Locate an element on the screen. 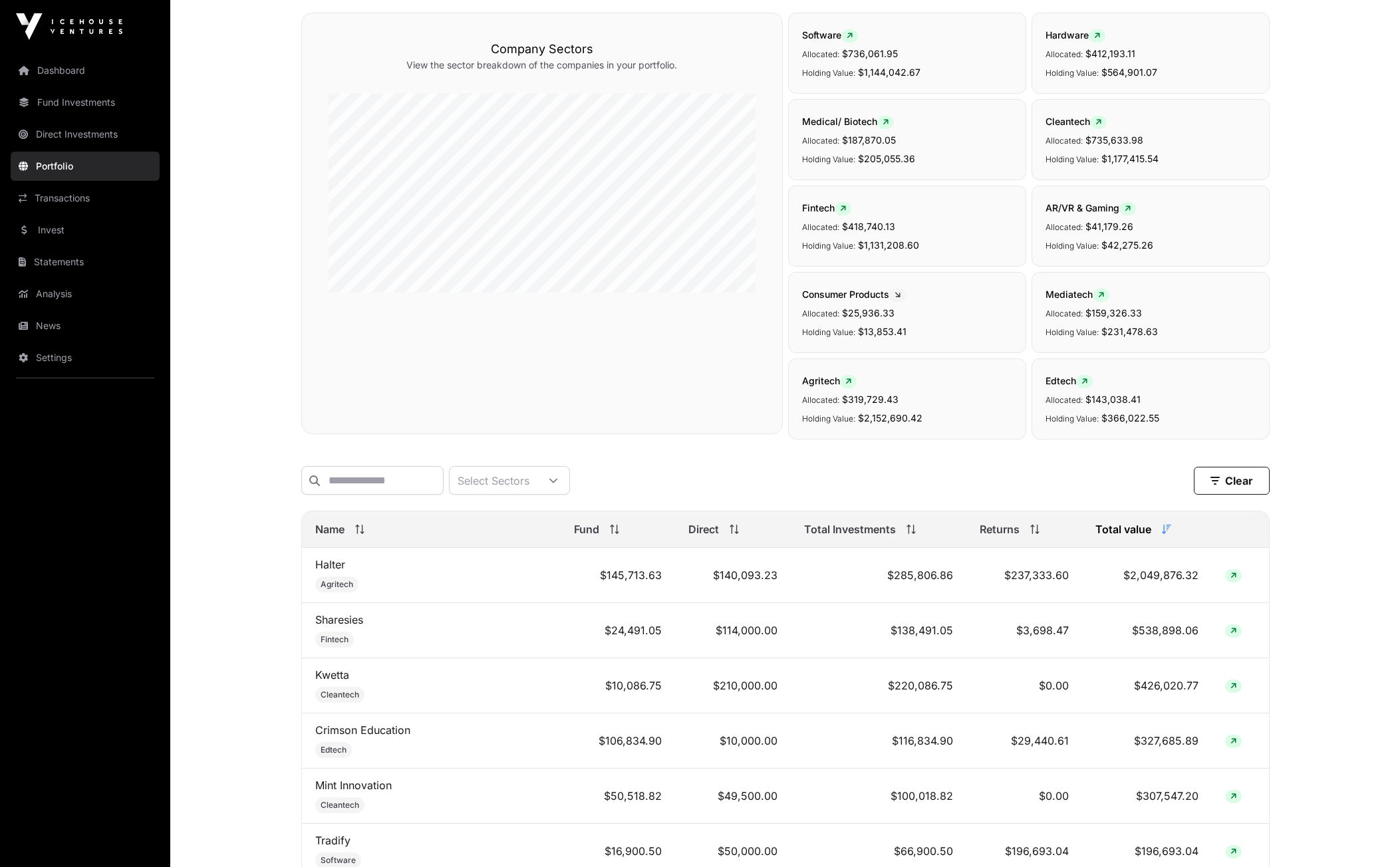  span: Name is located at coordinates (330, 529).